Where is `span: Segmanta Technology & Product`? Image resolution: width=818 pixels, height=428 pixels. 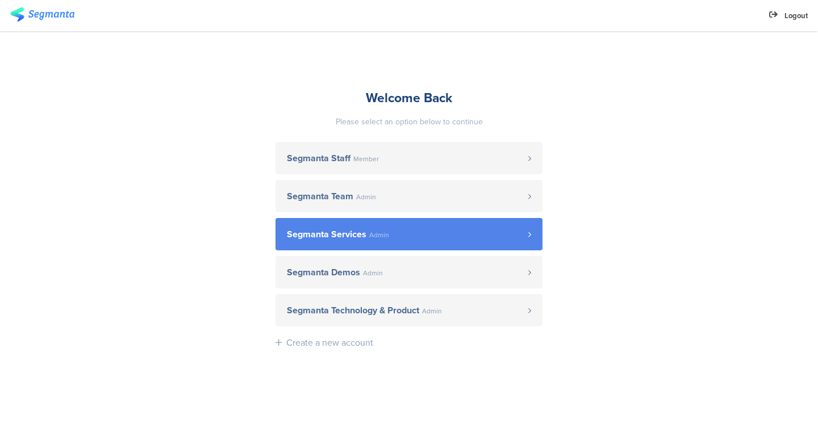
span: Segmanta Technology & Product is located at coordinates (353, 311).